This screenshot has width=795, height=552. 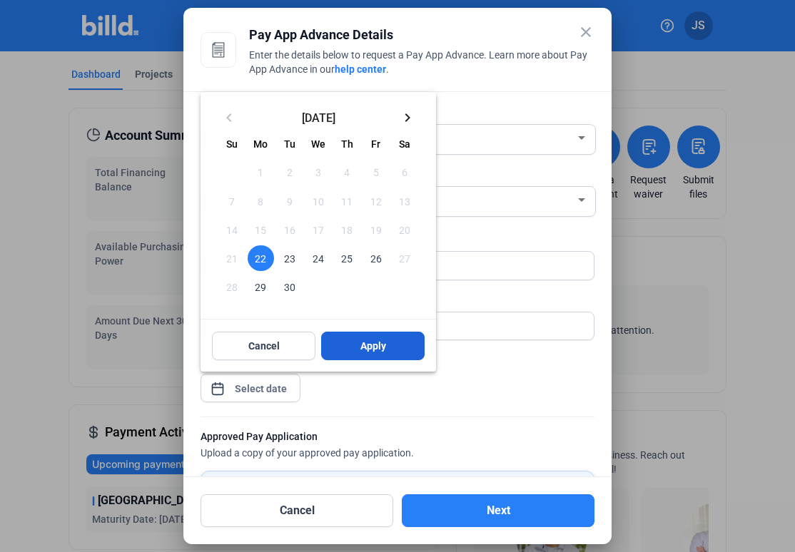 I want to click on span: Fr, so click(x=375, y=144).